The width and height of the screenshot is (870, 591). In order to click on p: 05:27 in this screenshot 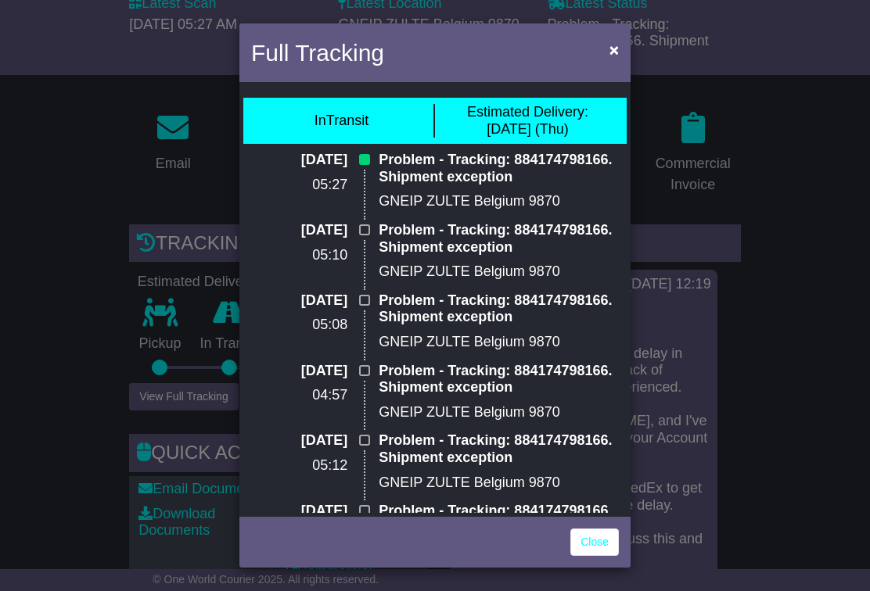, I will do `click(299, 185)`.